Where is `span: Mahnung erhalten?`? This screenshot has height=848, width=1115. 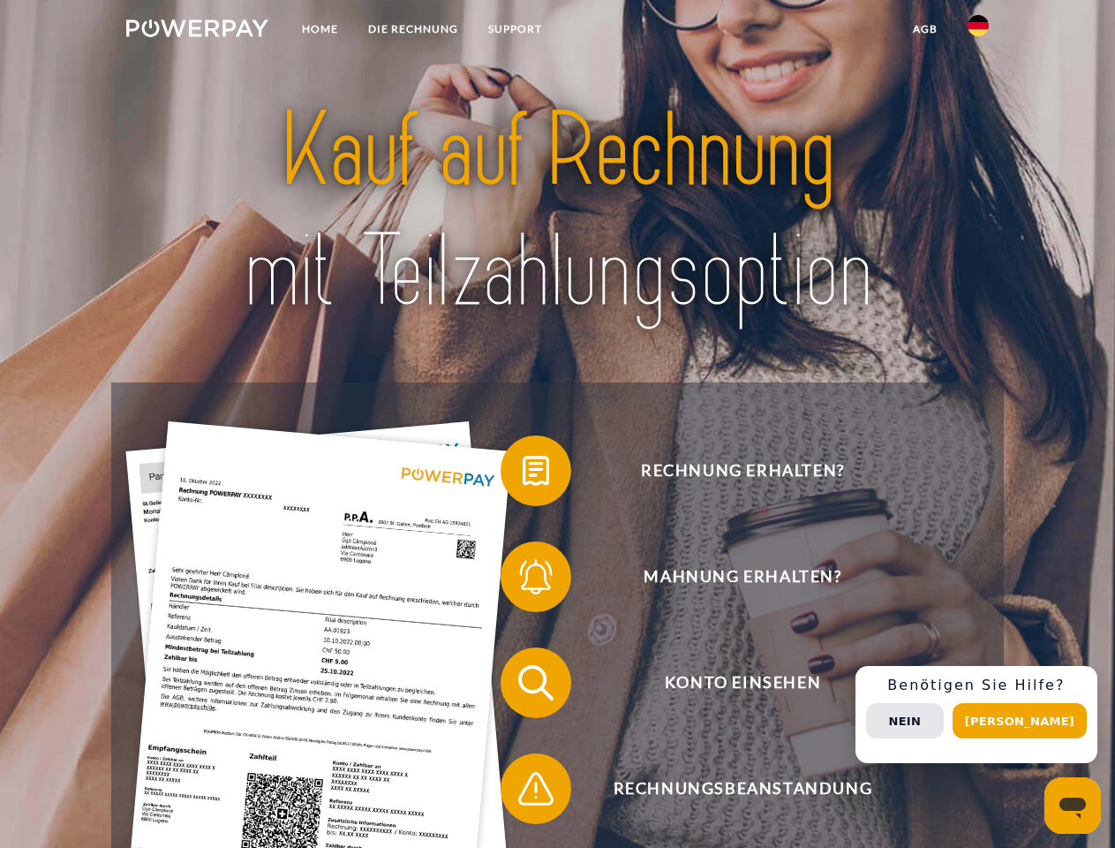 span: Mahnung erhalten? is located at coordinates (743, 577).